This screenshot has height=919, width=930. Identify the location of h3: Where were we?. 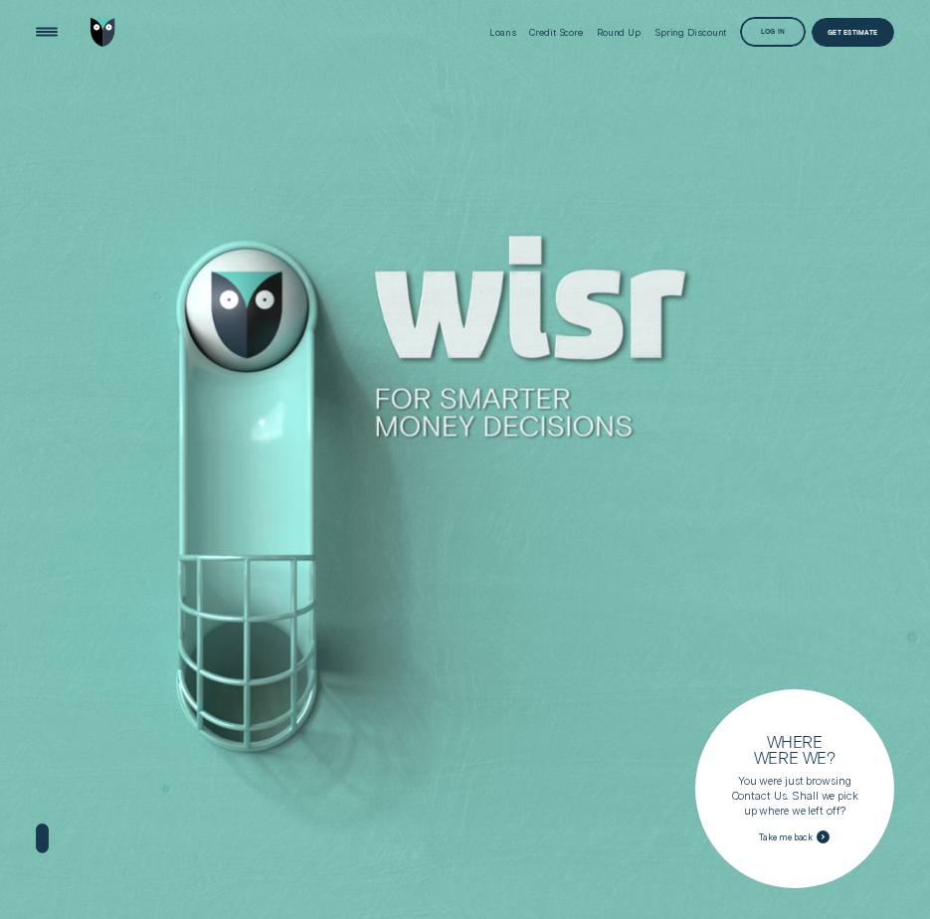
(793, 749).